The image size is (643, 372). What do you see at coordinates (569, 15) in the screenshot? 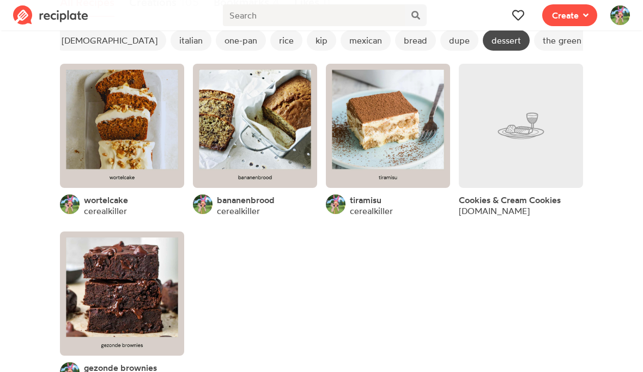
I see `button: Create` at bounding box center [569, 15].